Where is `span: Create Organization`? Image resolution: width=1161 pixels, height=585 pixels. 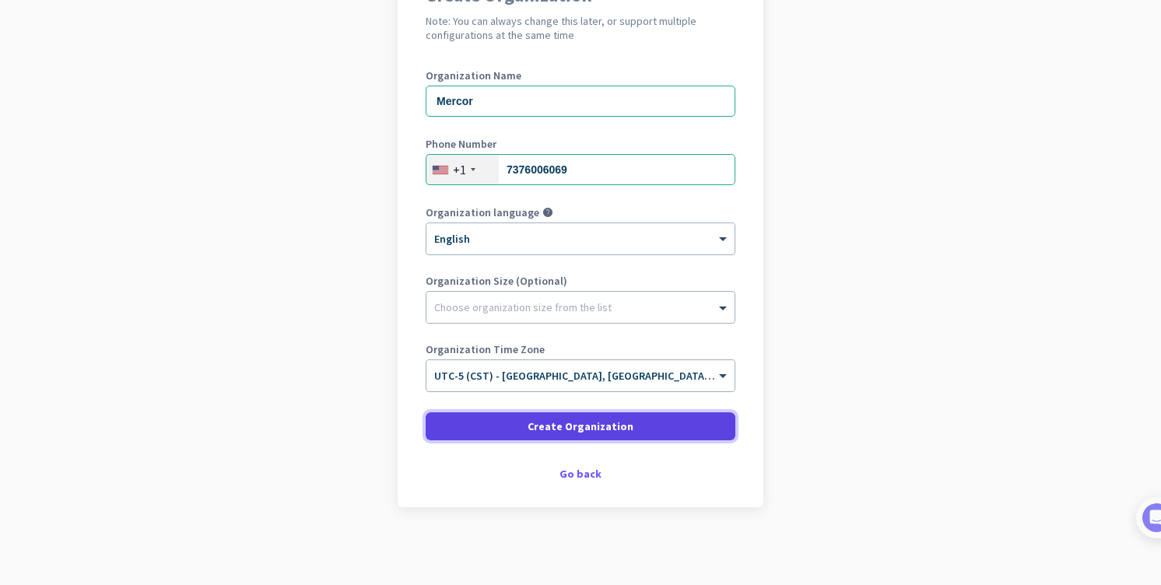
span: Create Organization is located at coordinates (580, 426).